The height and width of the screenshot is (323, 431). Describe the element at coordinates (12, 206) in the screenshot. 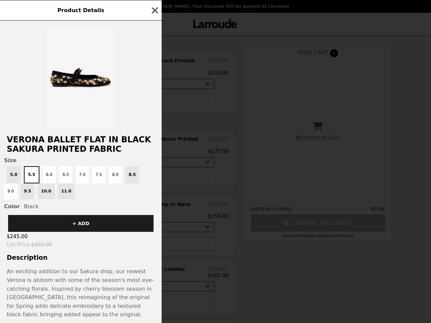

I see `span: Color` at that location.